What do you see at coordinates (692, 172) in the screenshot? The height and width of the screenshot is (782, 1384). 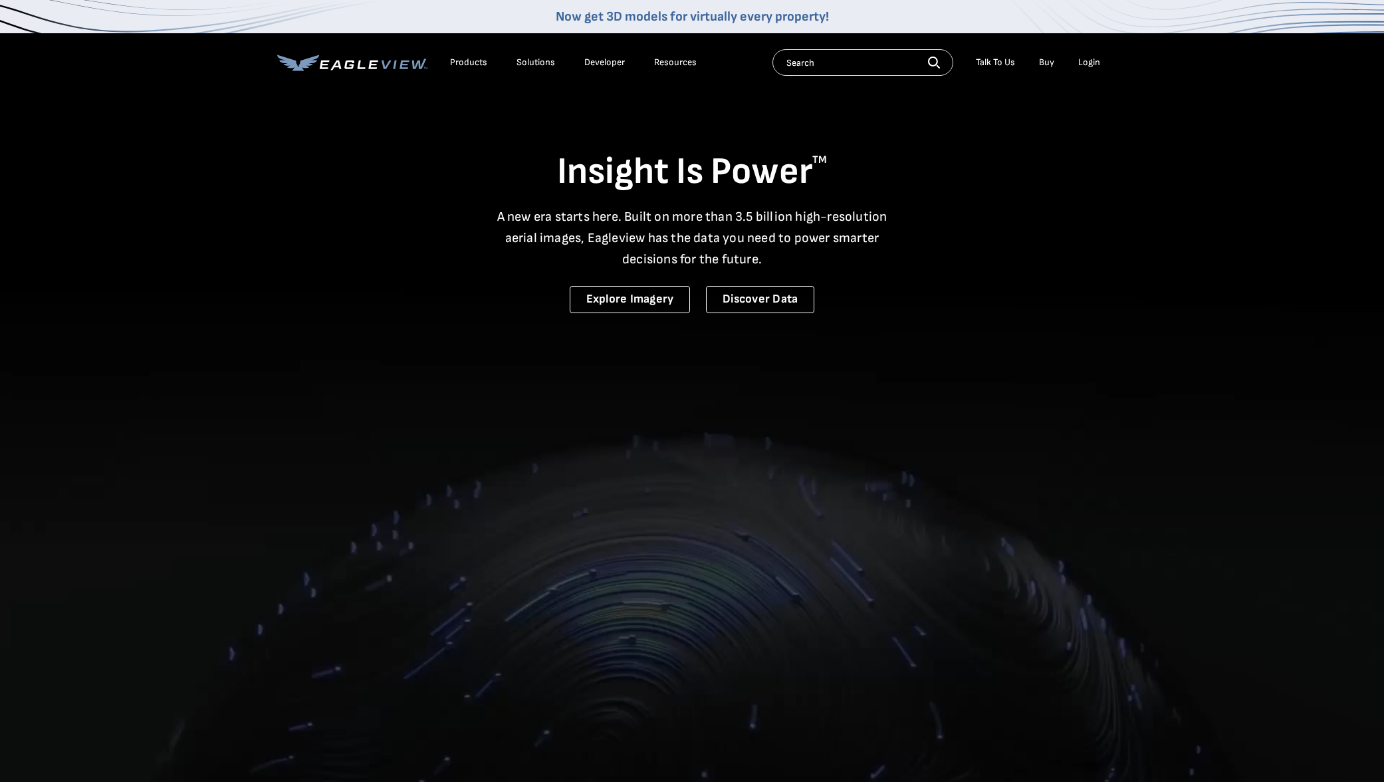 I see `h1: Insight Is Power` at bounding box center [692, 172].